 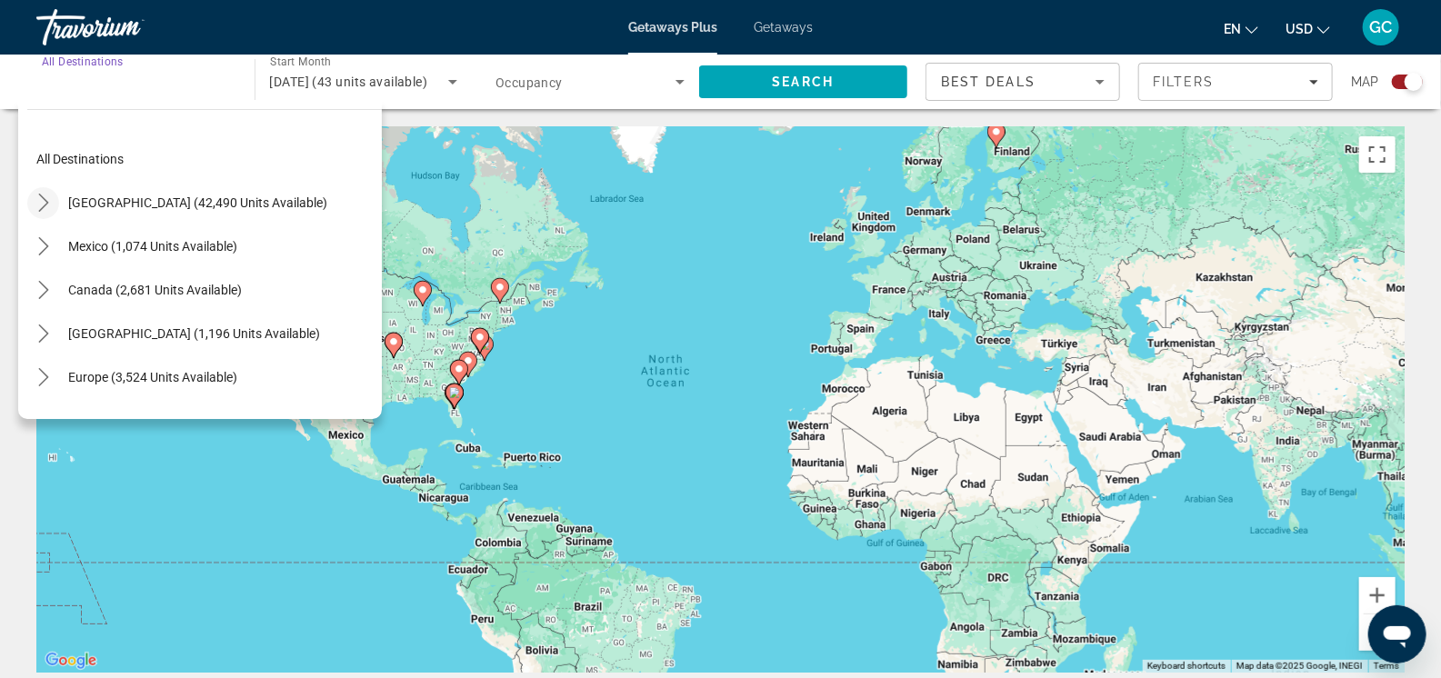 What do you see at coordinates (1241, 28) in the screenshot?
I see `button: Change language` at bounding box center [1241, 28].